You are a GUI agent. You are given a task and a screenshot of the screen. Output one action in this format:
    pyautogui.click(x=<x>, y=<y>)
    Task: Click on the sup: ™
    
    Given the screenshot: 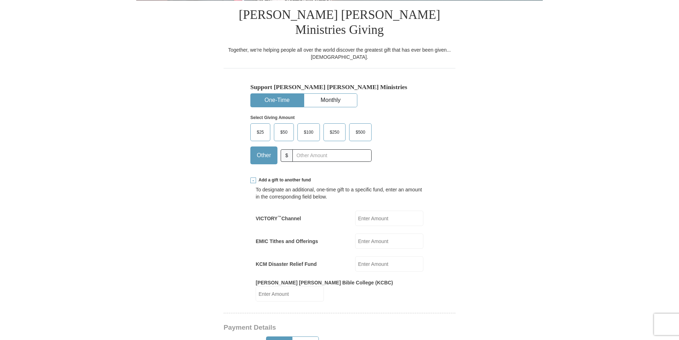 What is the action you would take?
    pyautogui.click(x=279, y=217)
    